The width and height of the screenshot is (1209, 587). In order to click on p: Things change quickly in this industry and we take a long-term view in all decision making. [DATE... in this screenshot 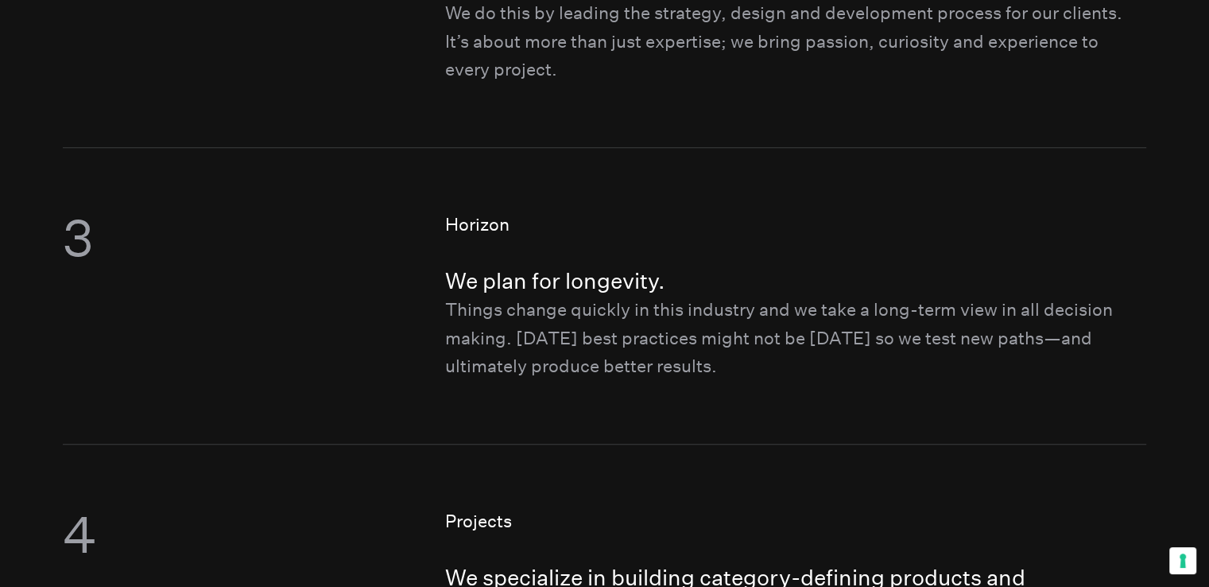, I will do `click(796, 338)`.